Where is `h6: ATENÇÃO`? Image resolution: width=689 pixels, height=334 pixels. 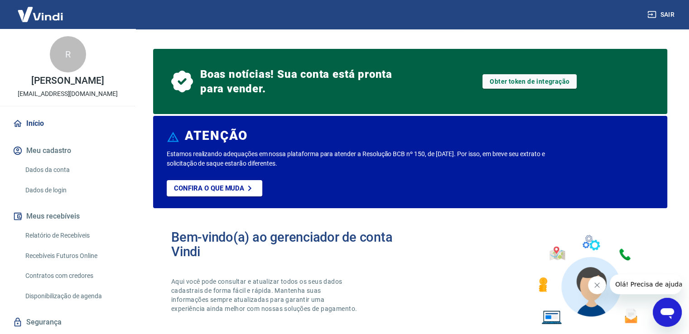 h6: ATENÇÃO is located at coordinates (216, 136).